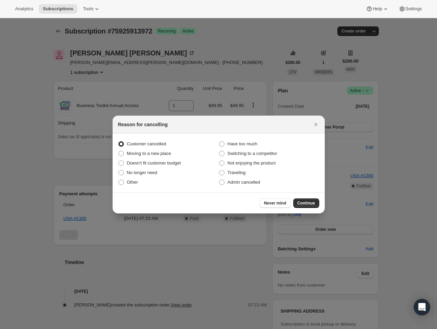 Image resolution: width=437 pixels, height=329 pixels. I want to click on h2: Reason for cancelling, so click(143, 125).